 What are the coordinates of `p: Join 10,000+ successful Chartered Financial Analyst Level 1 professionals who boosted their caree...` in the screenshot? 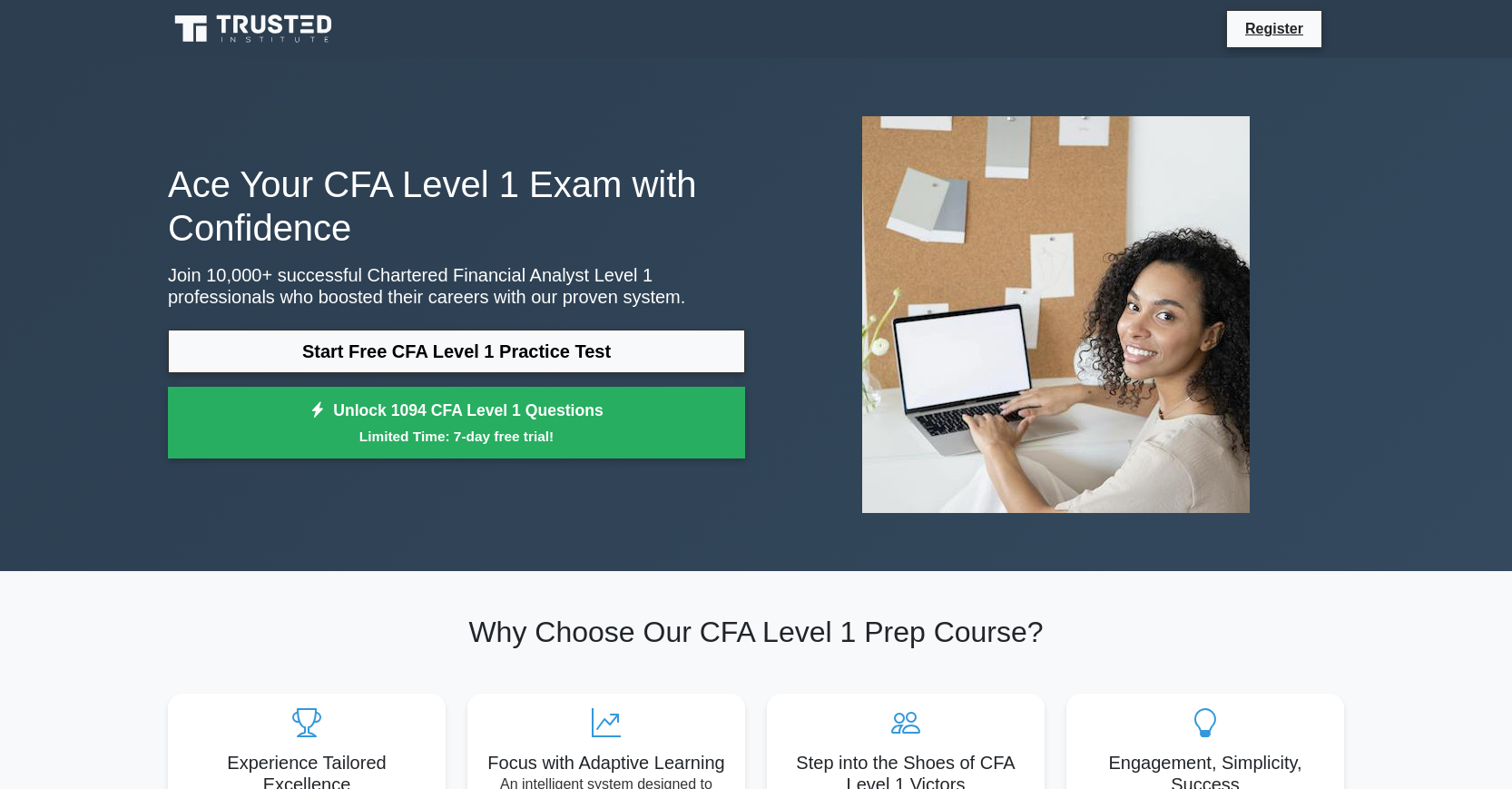 It's located at (457, 286).